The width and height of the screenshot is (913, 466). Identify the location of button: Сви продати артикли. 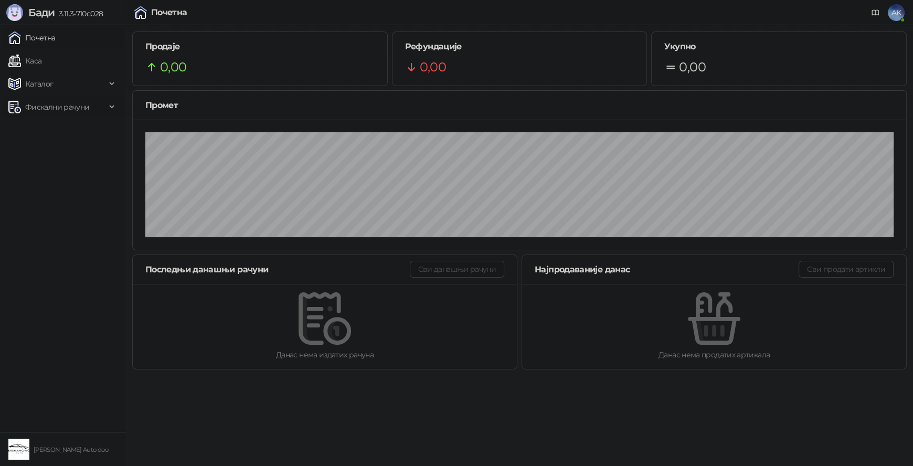
(846, 269).